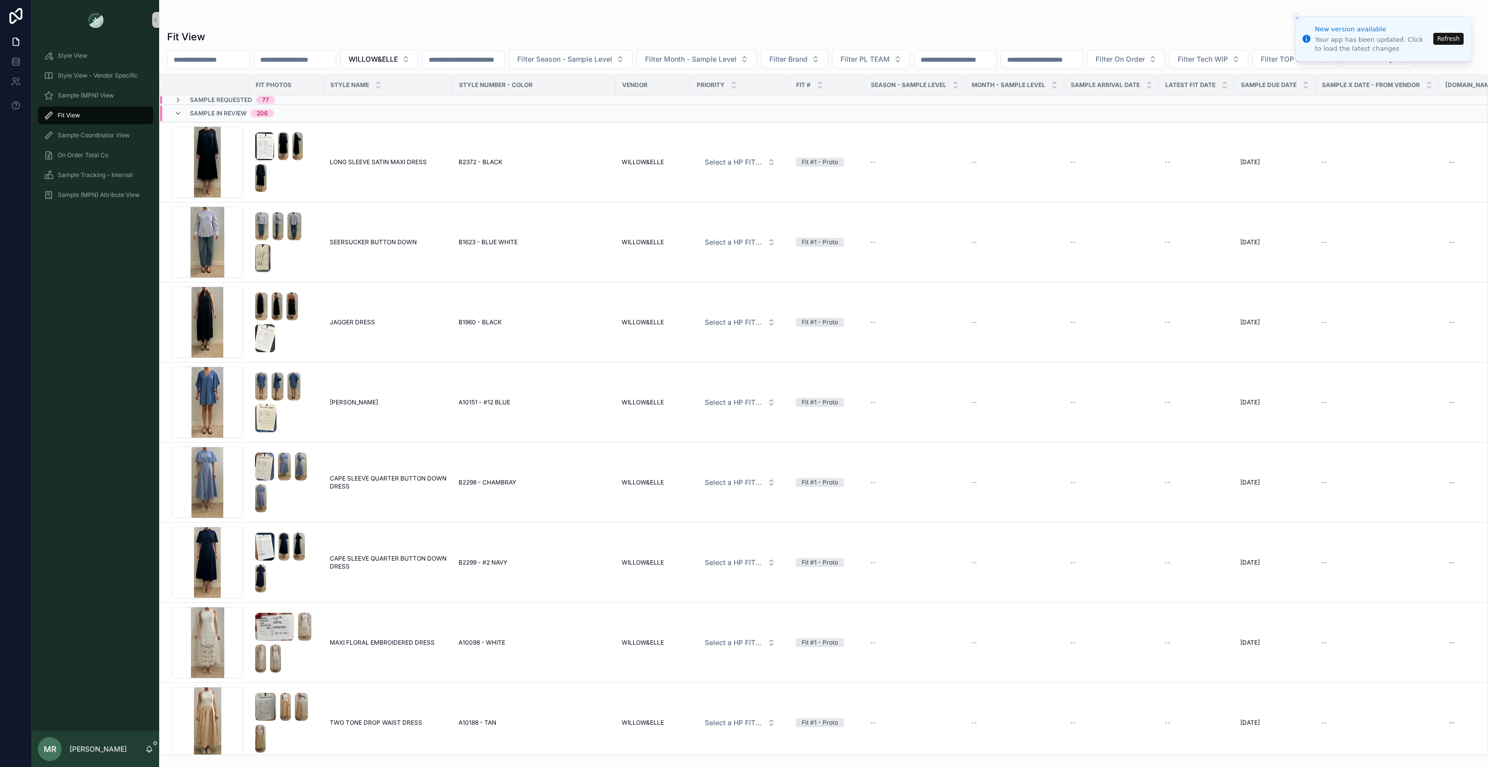  I want to click on span: Season - Sample Level, so click(909, 85).